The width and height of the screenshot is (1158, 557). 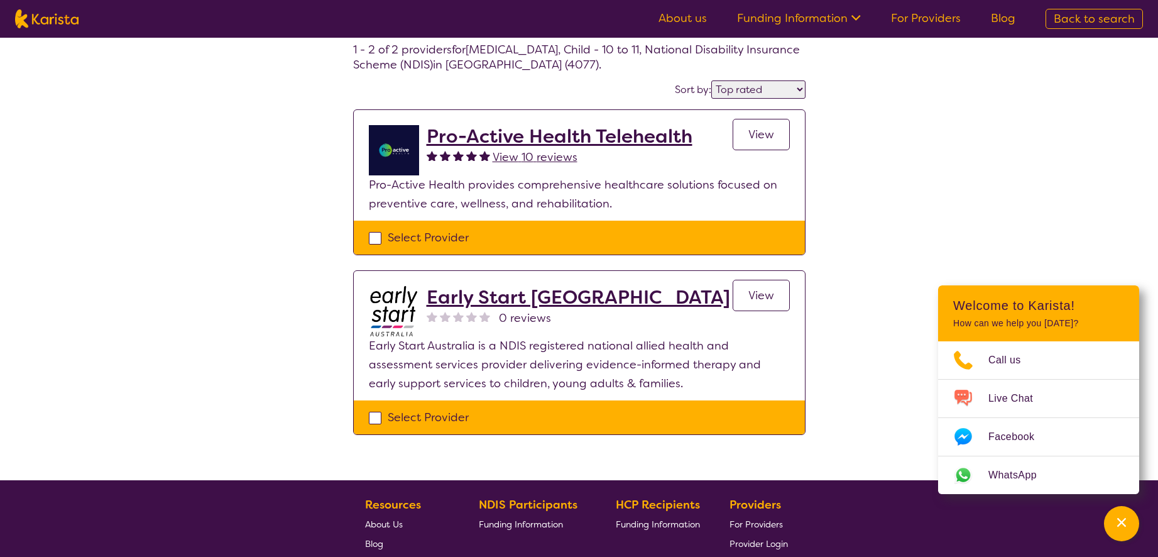 I want to click on span: Provider Login, so click(x=758, y=543).